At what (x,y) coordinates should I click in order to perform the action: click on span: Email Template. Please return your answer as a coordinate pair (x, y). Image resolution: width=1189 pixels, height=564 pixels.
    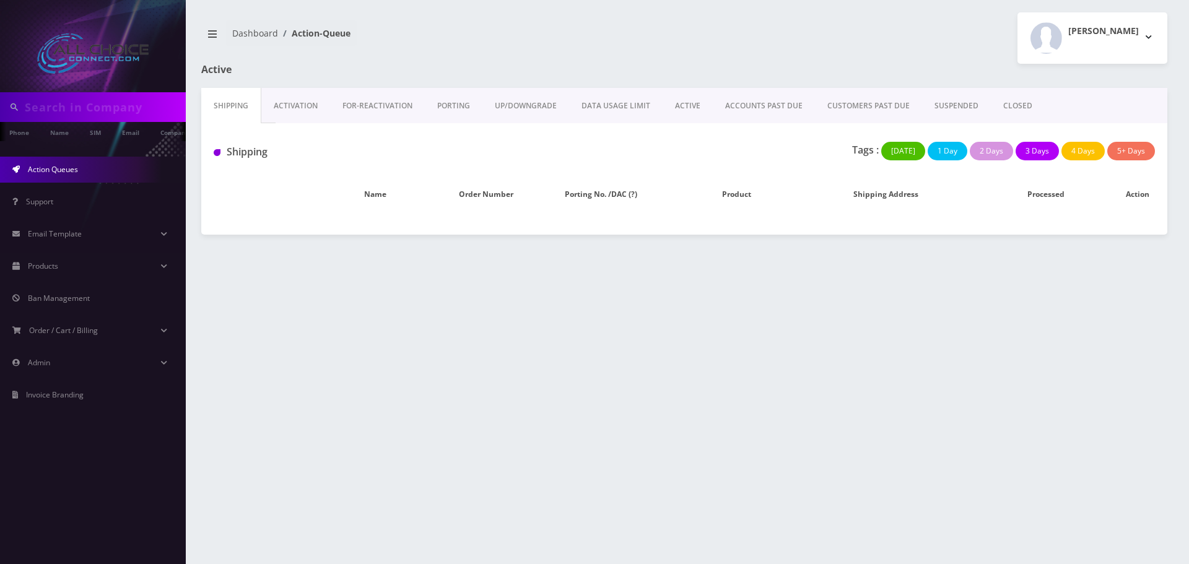
    Looking at the image, I should click on (54, 233).